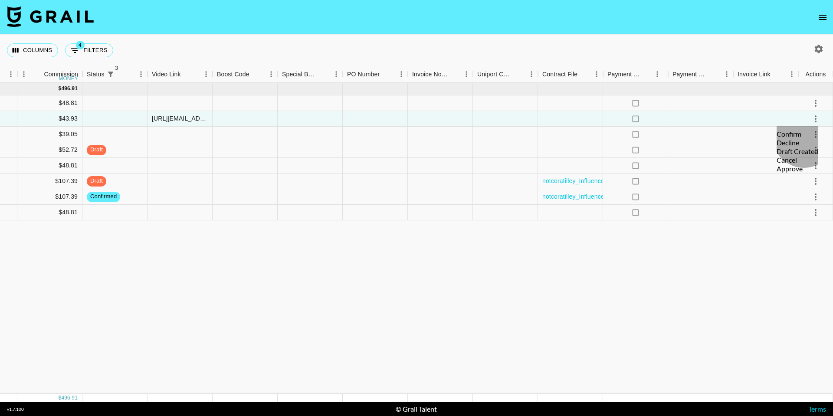  I want to click on li: Draft Created, so click(798, 151).